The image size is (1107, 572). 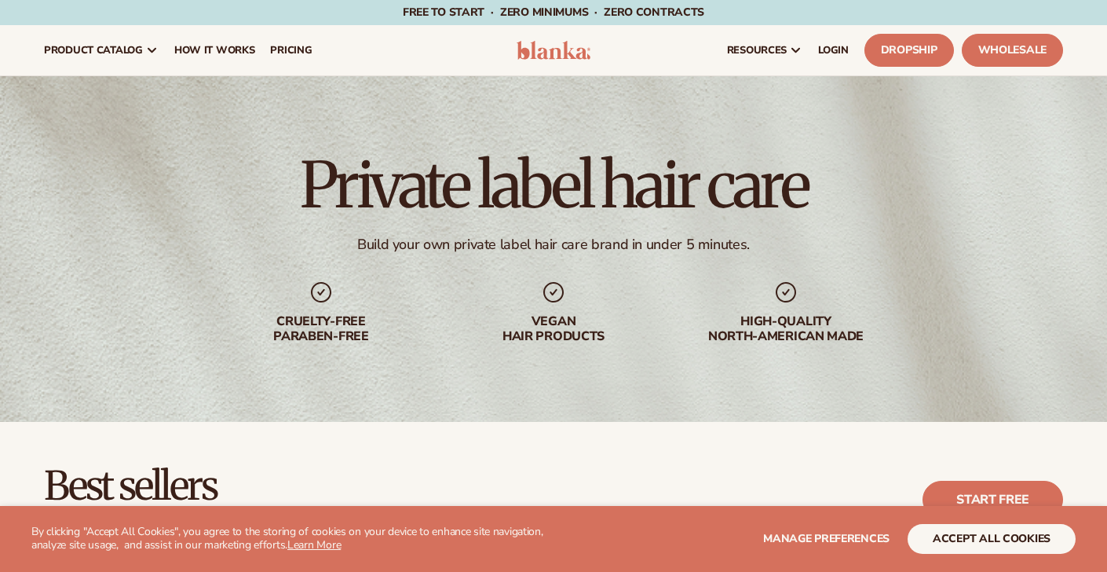 I want to click on p: By clicking "Accept All Cookies", you agree to the storing of cookies on your device to enhance s..., so click(x=300, y=539).